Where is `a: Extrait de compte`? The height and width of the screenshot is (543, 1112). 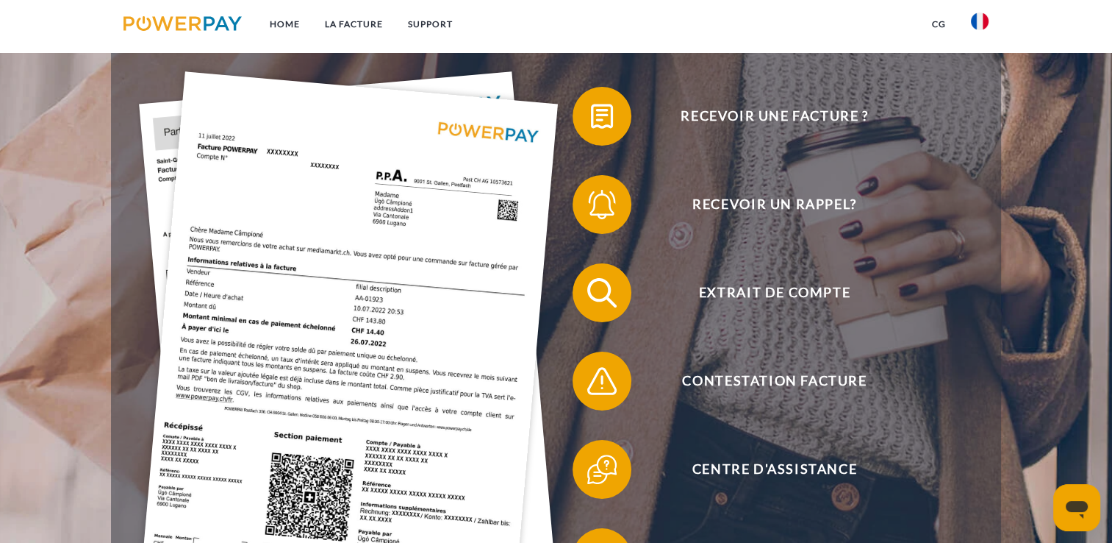
a: Extrait de compte is located at coordinates (764, 293).